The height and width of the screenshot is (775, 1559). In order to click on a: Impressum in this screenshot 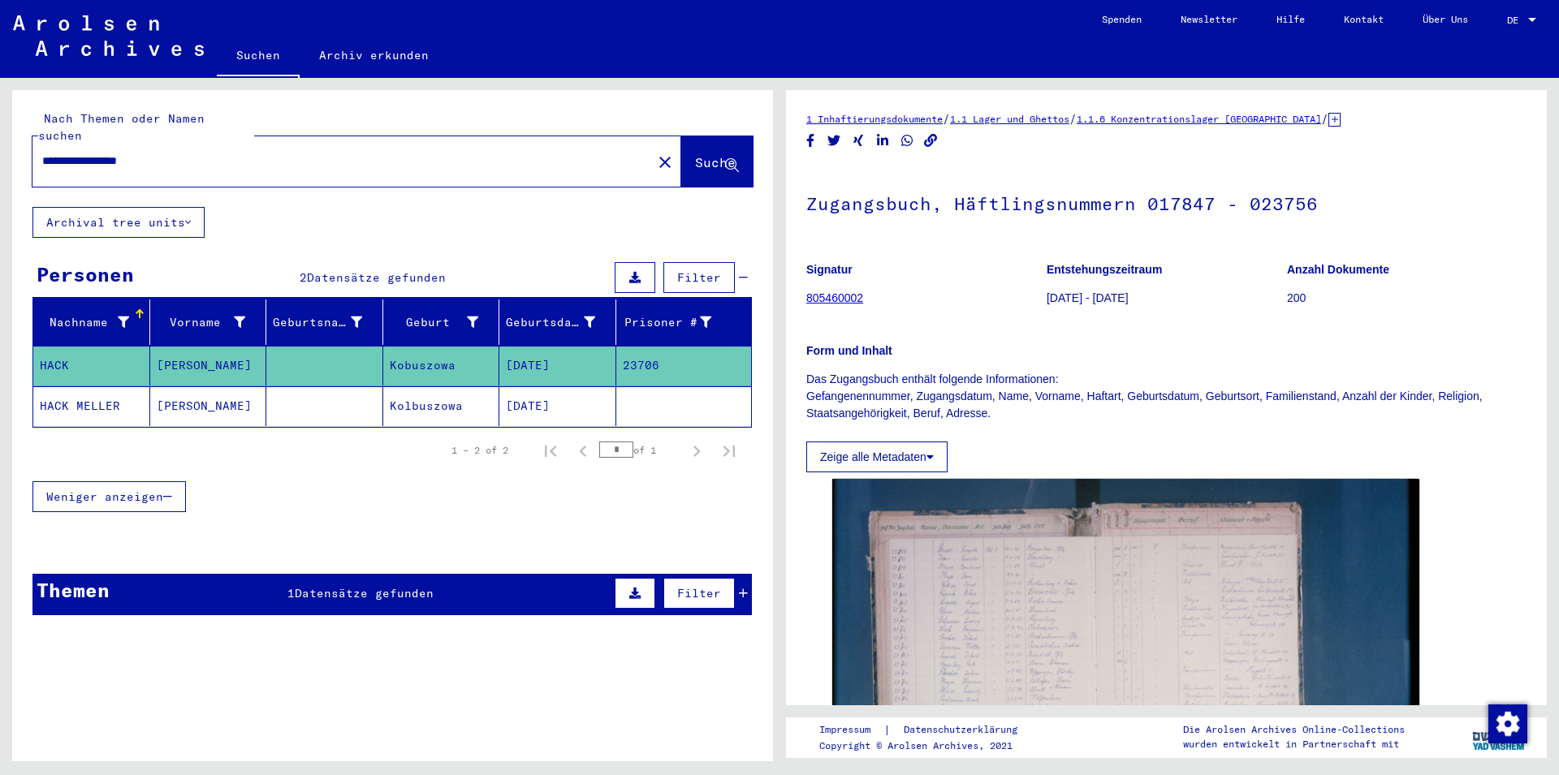, I will do `click(851, 730)`.